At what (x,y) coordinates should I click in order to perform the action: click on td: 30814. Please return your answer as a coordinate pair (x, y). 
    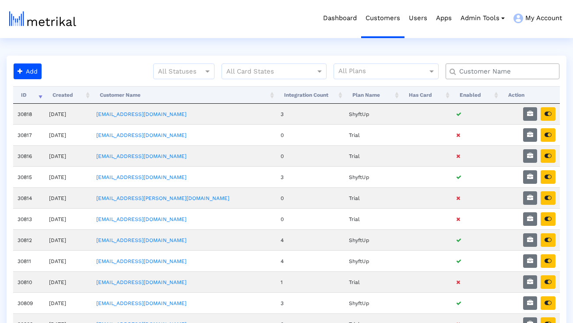
    Looking at the image, I should click on (29, 198).